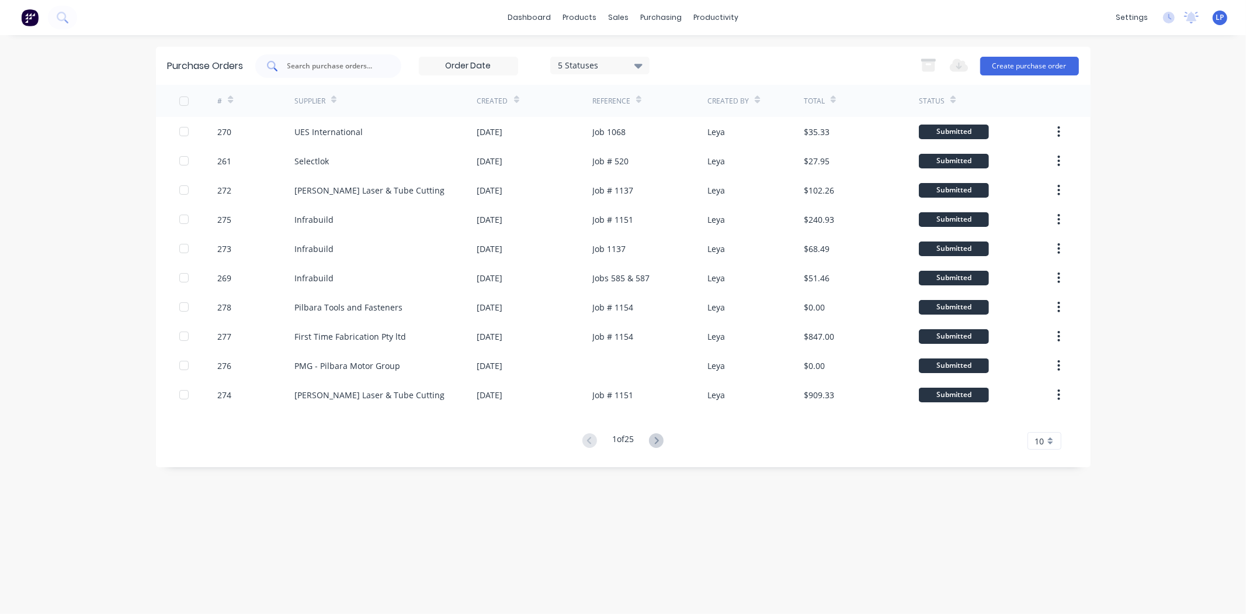  What do you see at coordinates (224, 219) in the screenshot?
I see `div: 275` at bounding box center [224, 219].